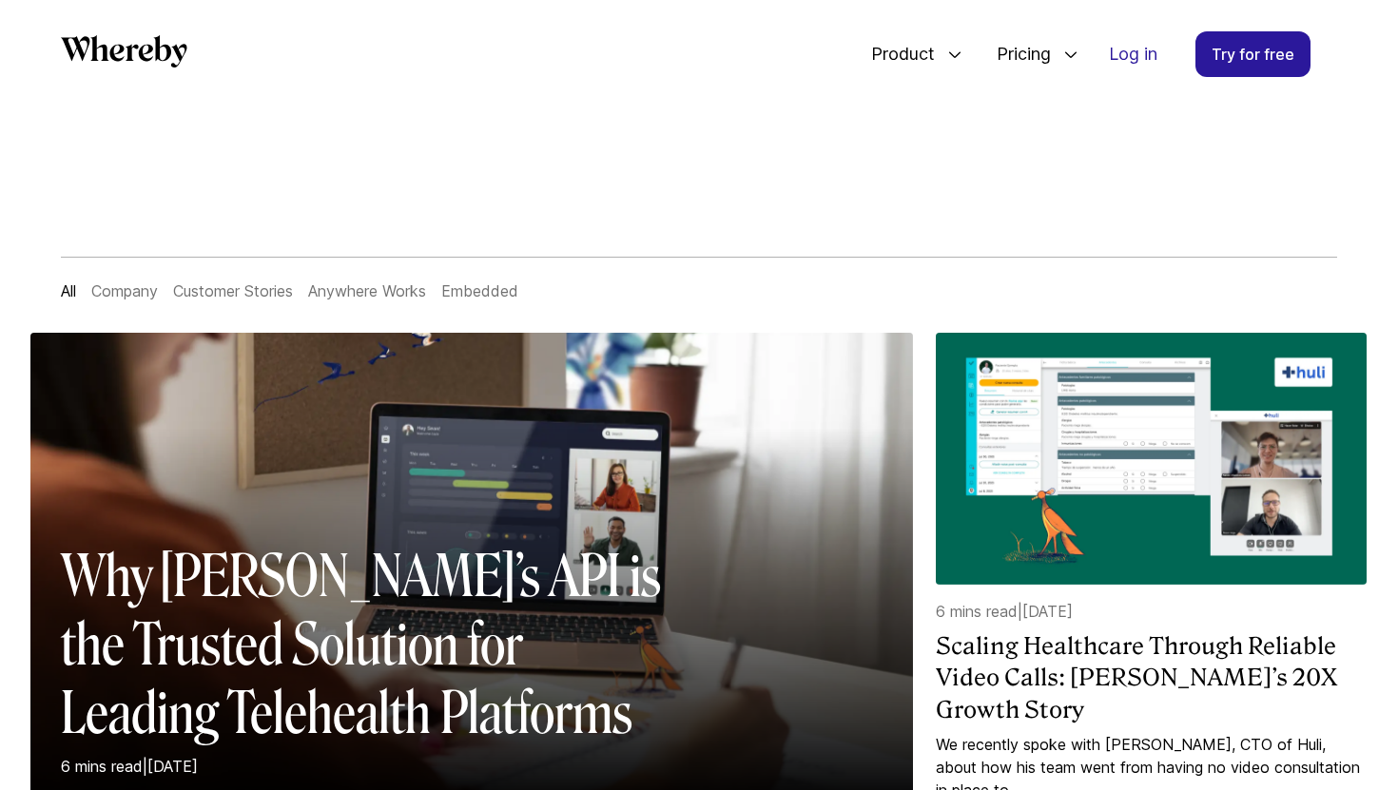 The height and width of the screenshot is (790, 1398). Describe the element at coordinates (1132, 54) in the screenshot. I see `a: Log in` at that location.